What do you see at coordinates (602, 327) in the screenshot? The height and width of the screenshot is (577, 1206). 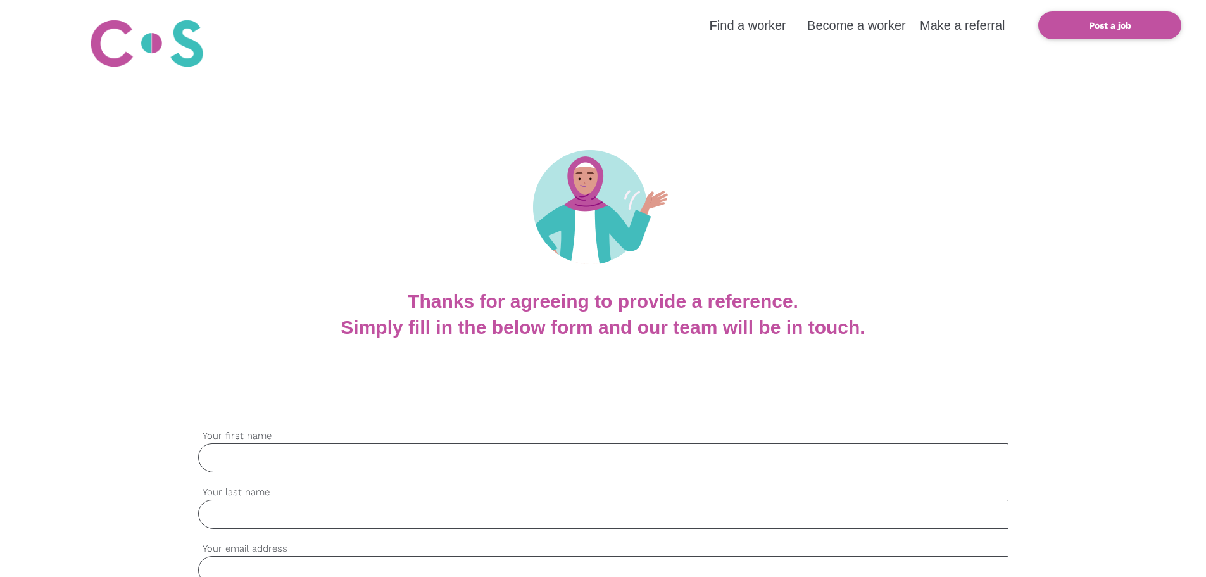 I see `b: Simply fill in the below form and our team will be in touch.` at bounding box center [602, 327].